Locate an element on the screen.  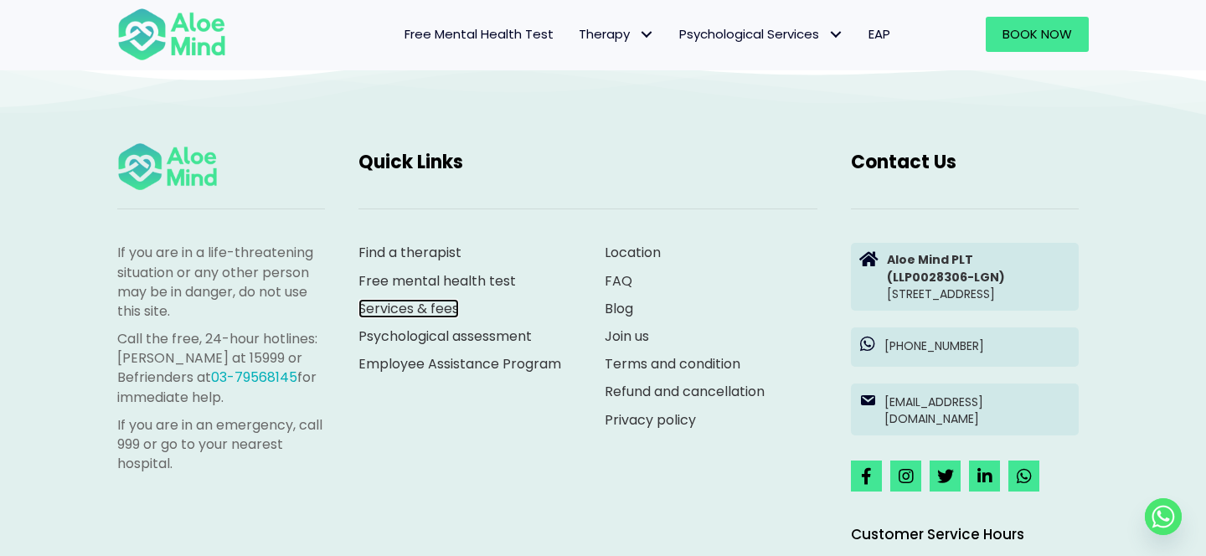
strong: (LLP0028306-LGN) is located at coordinates (945, 277).